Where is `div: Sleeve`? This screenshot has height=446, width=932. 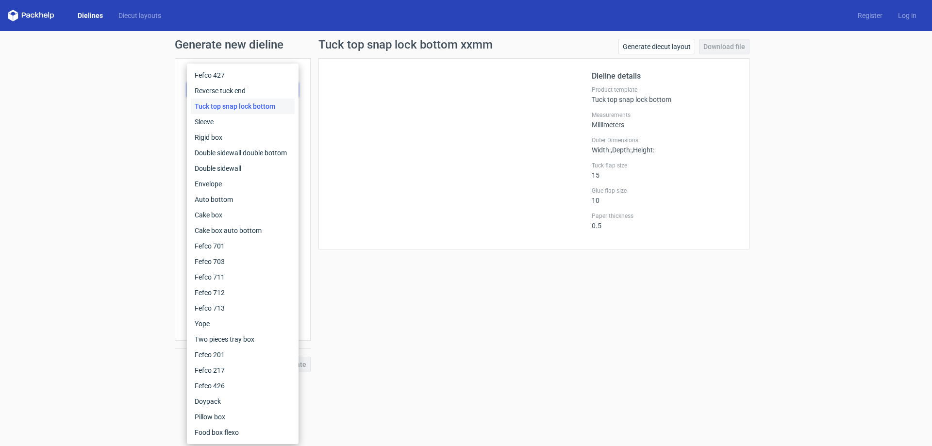
div: Sleeve is located at coordinates (243, 122).